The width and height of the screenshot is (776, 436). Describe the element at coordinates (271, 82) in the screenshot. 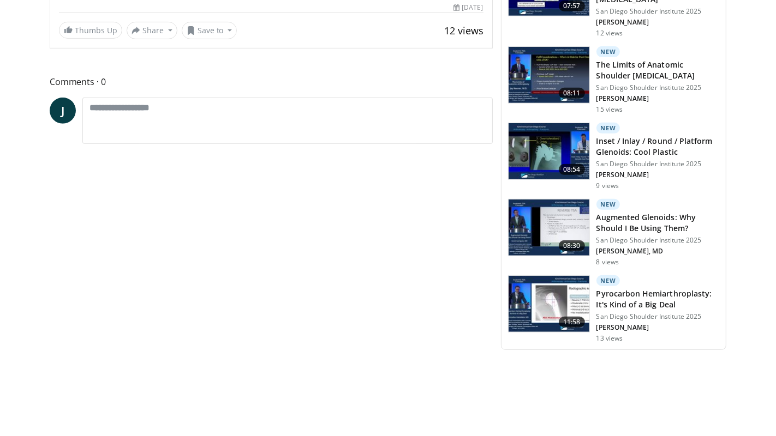

I see `span: Comments 0` at that location.